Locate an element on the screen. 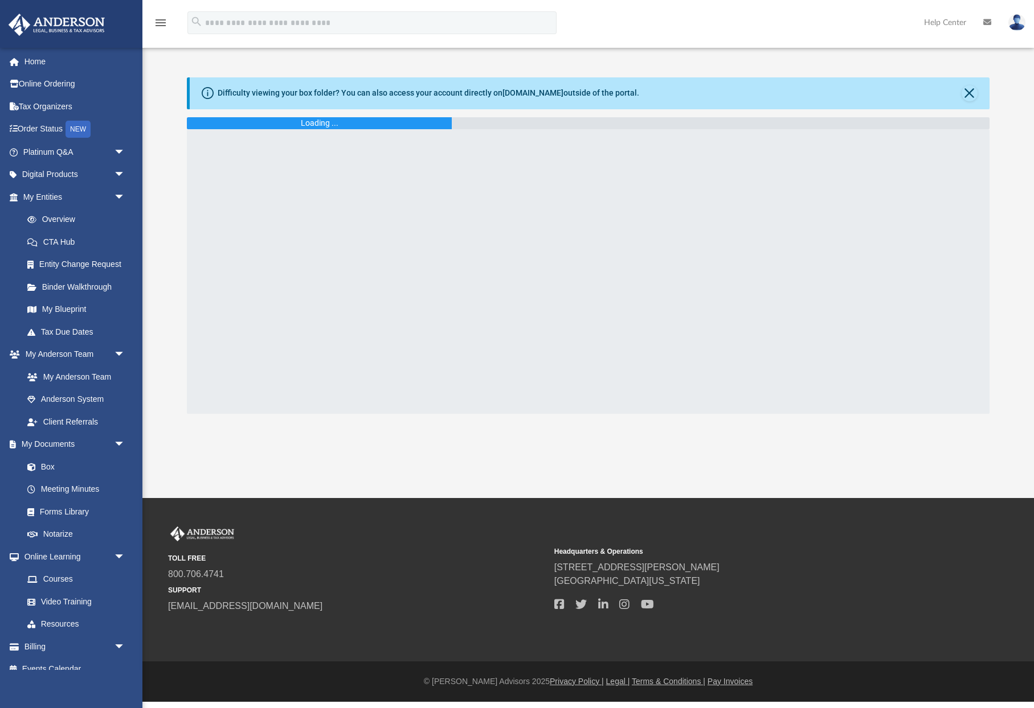  a: Billingarrow_drop_down is located at coordinates (75, 647).